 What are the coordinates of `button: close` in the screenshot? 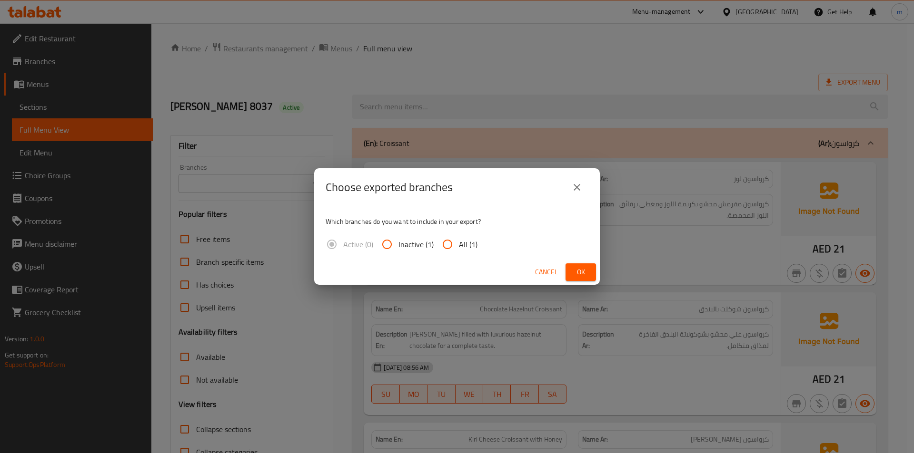 It's located at (577, 187).